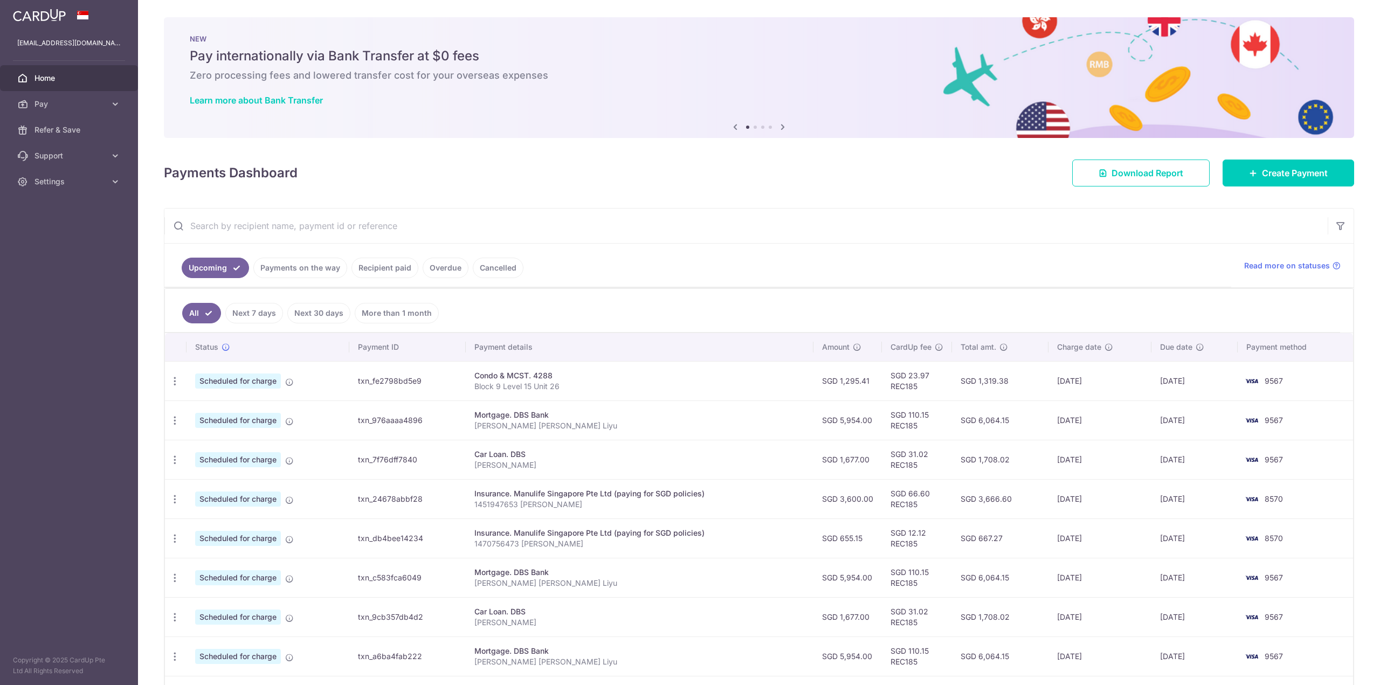  What do you see at coordinates (407, 538) in the screenshot?
I see `td: txn_db4bee14234` at bounding box center [407, 538].